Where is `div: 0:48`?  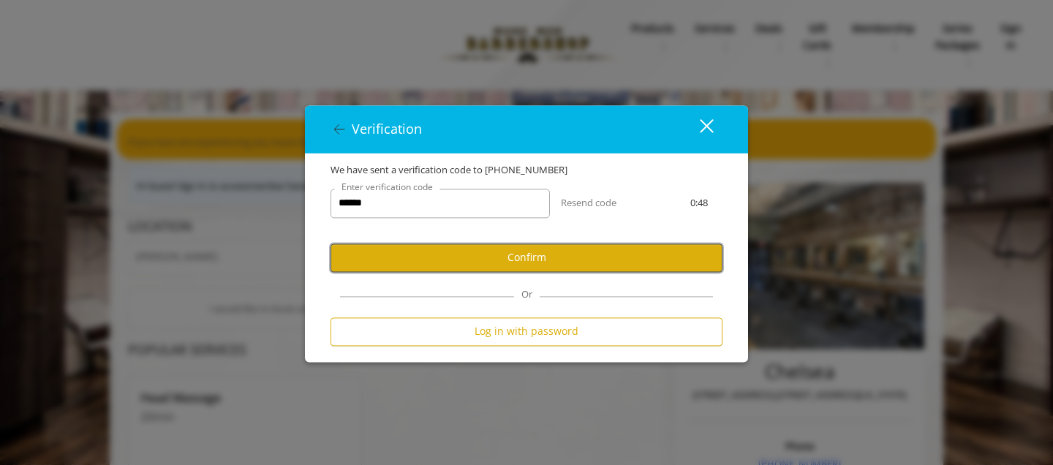
div: 0:48 is located at coordinates (699, 203).